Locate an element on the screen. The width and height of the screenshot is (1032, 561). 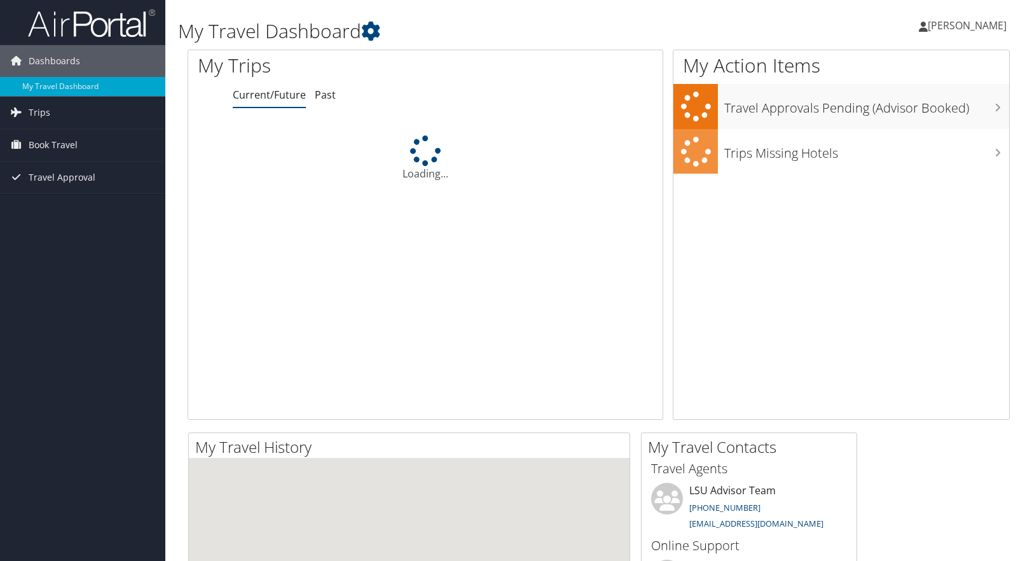
a: Trips Missing Hotels is located at coordinates (842, 151).